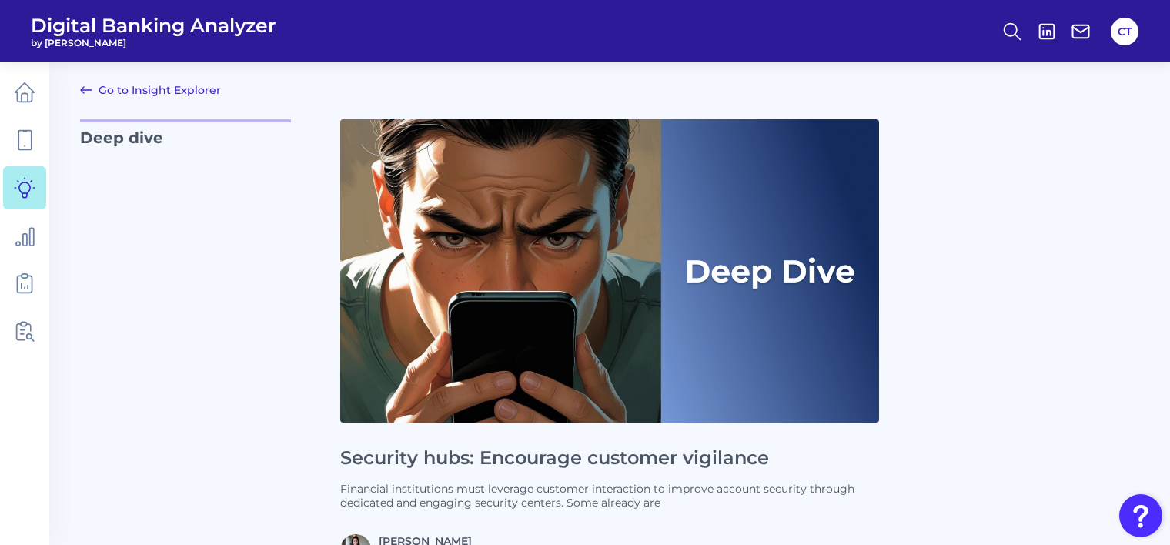  I want to click on h1: Security hubs: Encourage customer vigilance, so click(610, 458).